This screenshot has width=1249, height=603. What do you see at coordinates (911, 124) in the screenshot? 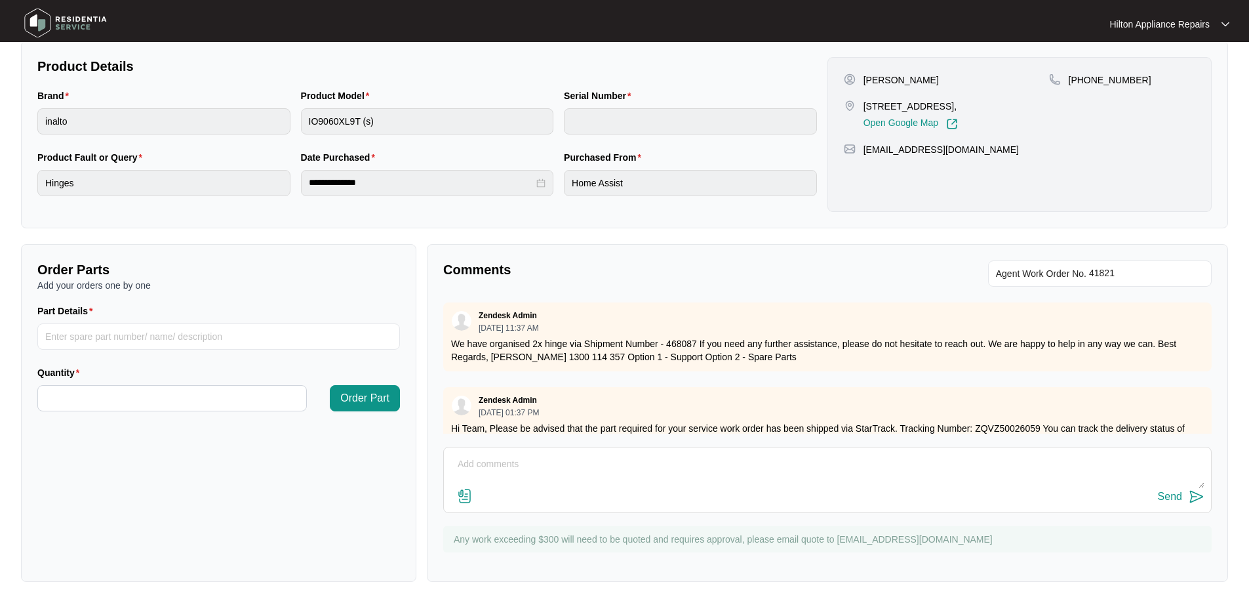
I see `a: Open Google Map` at bounding box center [911, 124].